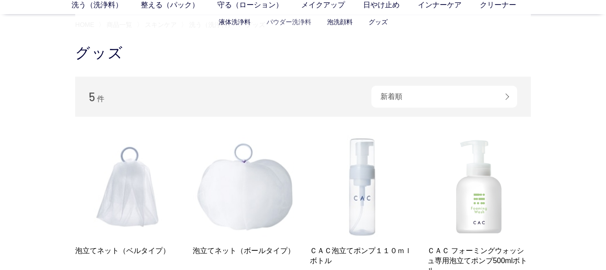 The width and height of the screenshot is (606, 270). Describe the element at coordinates (101, 98) in the screenshot. I see `span: 件` at that location.